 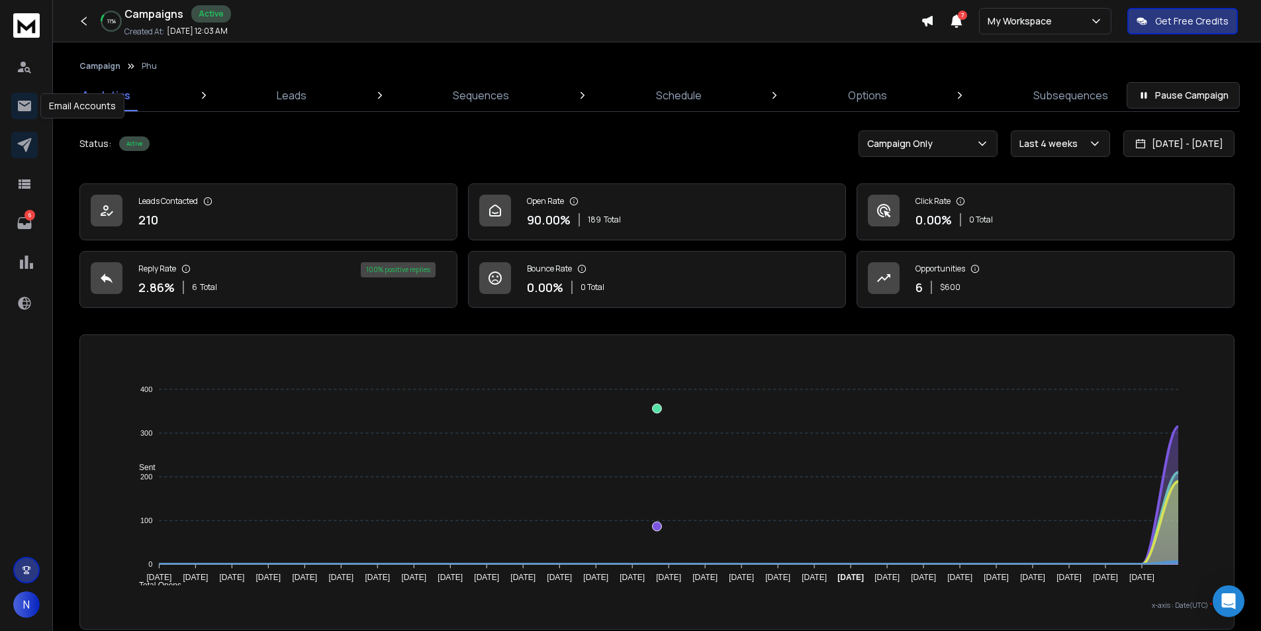 I want to click on a: 6, so click(x=24, y=223).